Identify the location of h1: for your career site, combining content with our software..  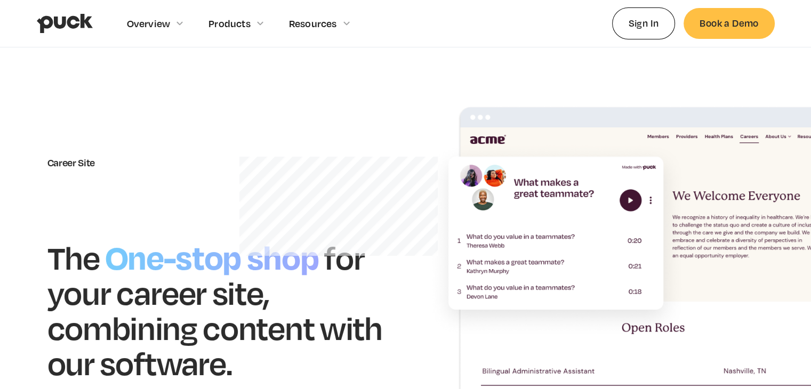
(215, 310).